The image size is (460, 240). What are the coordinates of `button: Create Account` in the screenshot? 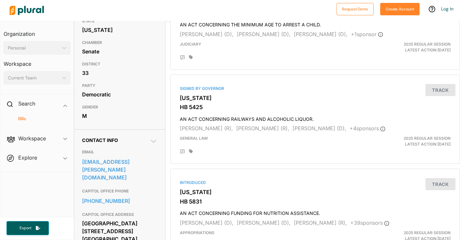 It's located at (399, 9).